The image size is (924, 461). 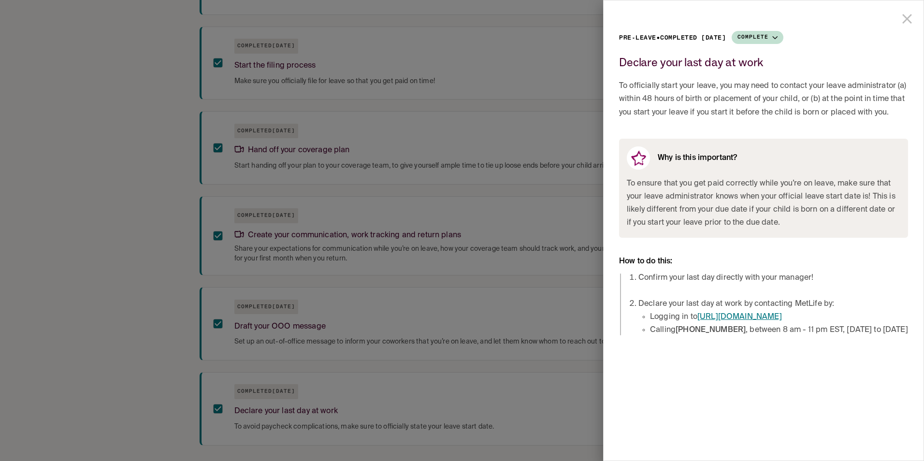 What do you see at coordinates (779, 317) in the screenshot?
I see `li: Logging in to` at bounding box center [779, 317].